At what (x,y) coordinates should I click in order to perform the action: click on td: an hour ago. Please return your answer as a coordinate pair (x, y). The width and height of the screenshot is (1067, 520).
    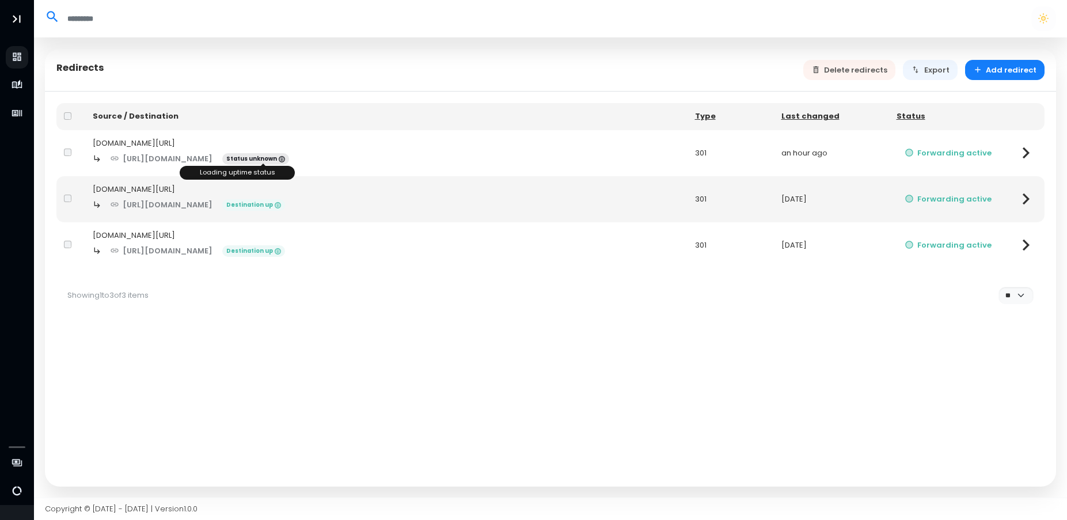
    Looking at the image, I should click on (831, 153).